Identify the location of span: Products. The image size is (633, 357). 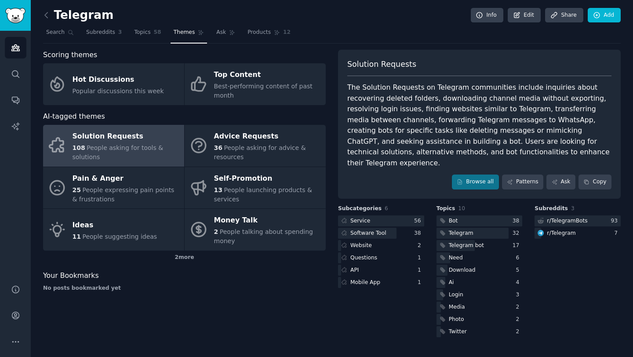
(259, 33).